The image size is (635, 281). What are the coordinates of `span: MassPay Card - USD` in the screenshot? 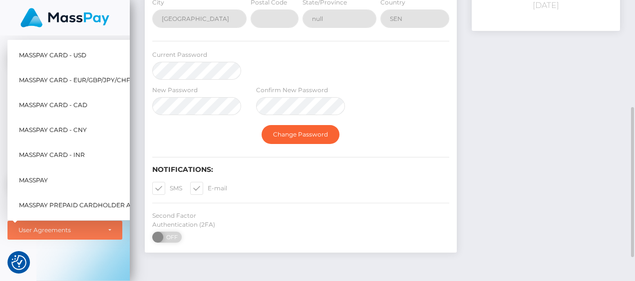 It's located at (52, 55).